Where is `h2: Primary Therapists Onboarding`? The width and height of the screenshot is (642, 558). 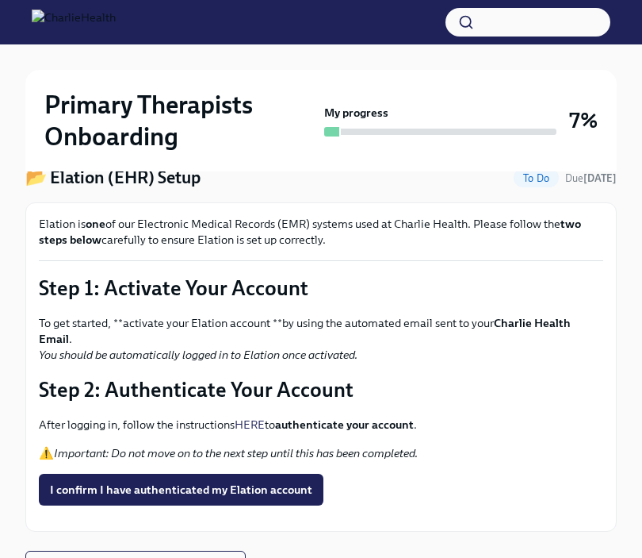
h2: Primary Therapists Onboarding is located at coordinates (181, 121).